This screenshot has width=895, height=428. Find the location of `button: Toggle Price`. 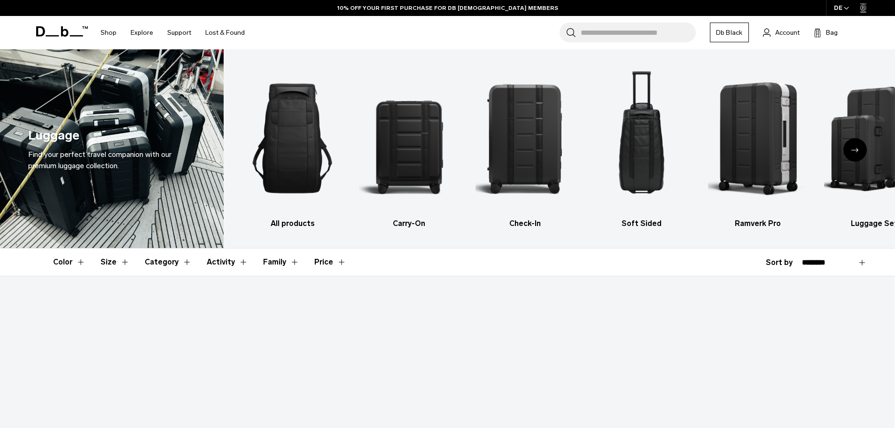

button: Toggle Price is located at coordinates (330, 262).